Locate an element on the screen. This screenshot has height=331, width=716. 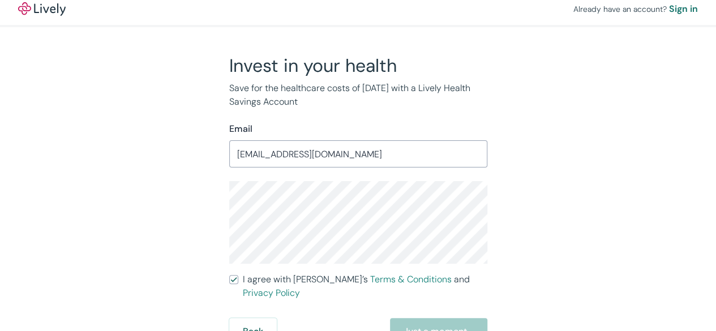
div: Sign in is located at coordinates (683, 9).